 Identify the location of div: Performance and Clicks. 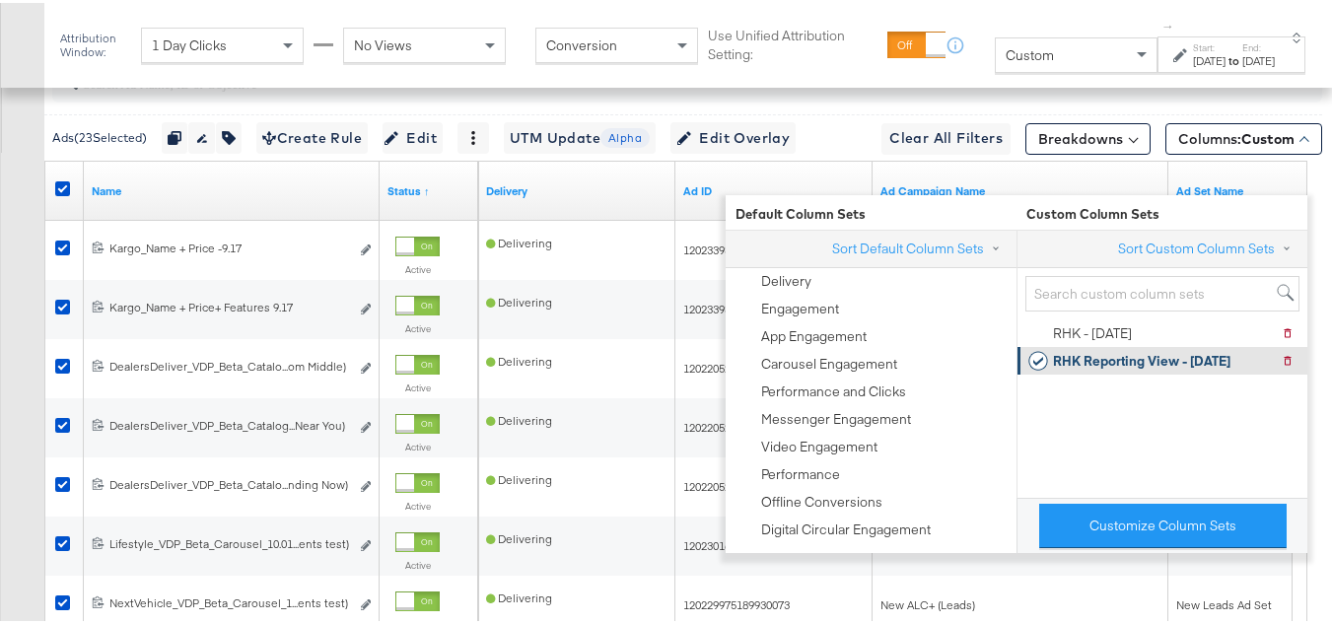
(833, 388).